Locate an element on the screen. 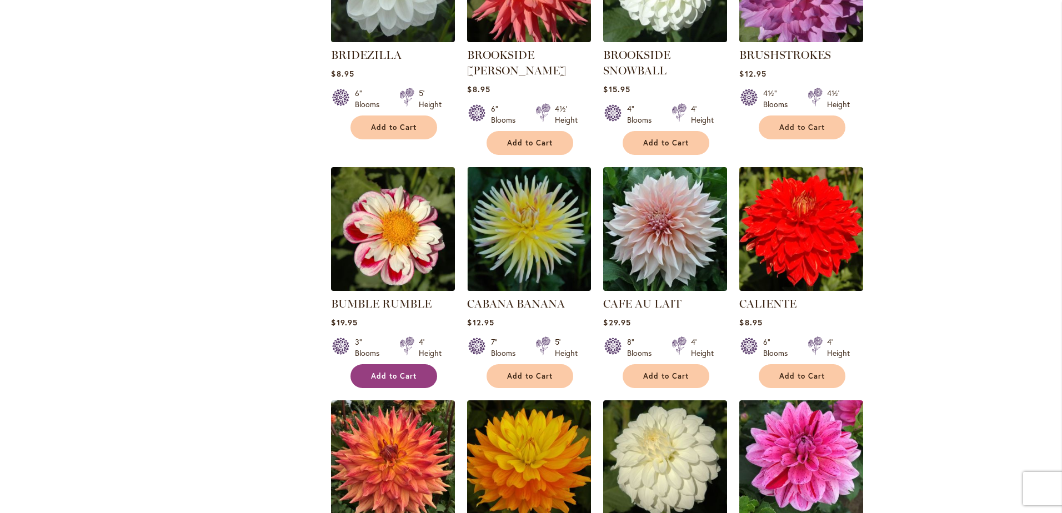  div: 4½" Blooms is located at coordinates (779, 99).